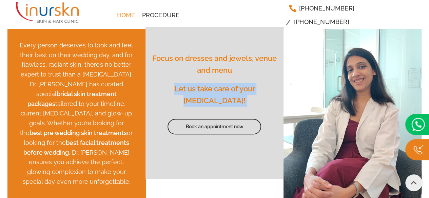 This screenshot has width=429, height=198. What do you see at coordinates (76, 60) in the screenshot?
I see `span: Every person deserves to look and feel their best on their wedding day, and for flawless, radiant...` at bounding box center [76, 60].